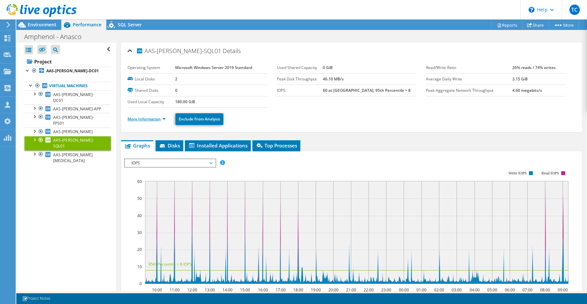 The image size is (587, 304). What do you see at coordinates (507, 25) in the screenshot?
I see `a: Reports` at bounding box center [507, 25].